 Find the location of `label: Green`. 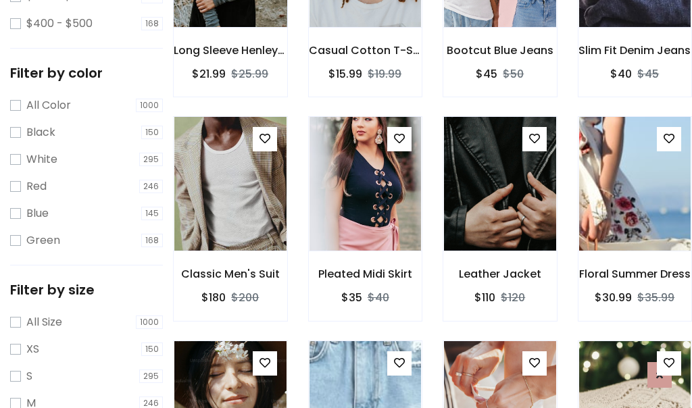

label: Green is located at coordinates (43, 241).